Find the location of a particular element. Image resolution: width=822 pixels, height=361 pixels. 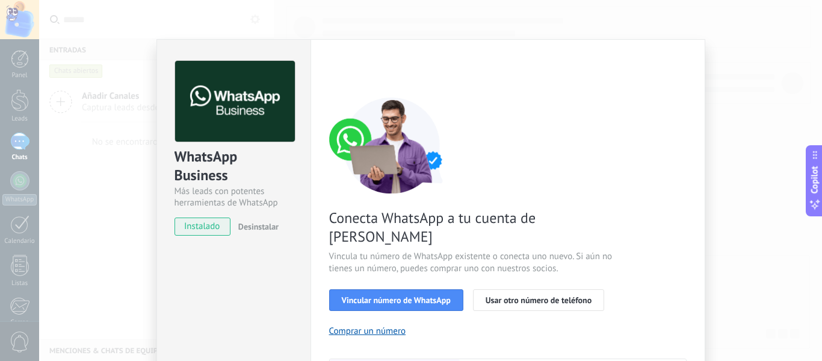

div: WhatsApp Business is located at coordinates (234, 166).